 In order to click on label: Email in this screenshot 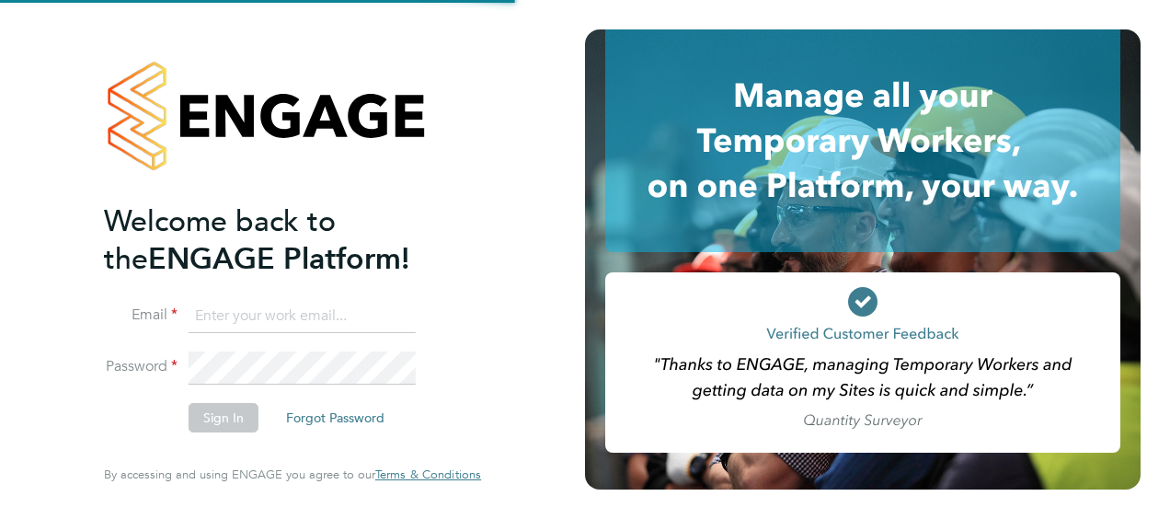, I will do `click(141, 315)`.